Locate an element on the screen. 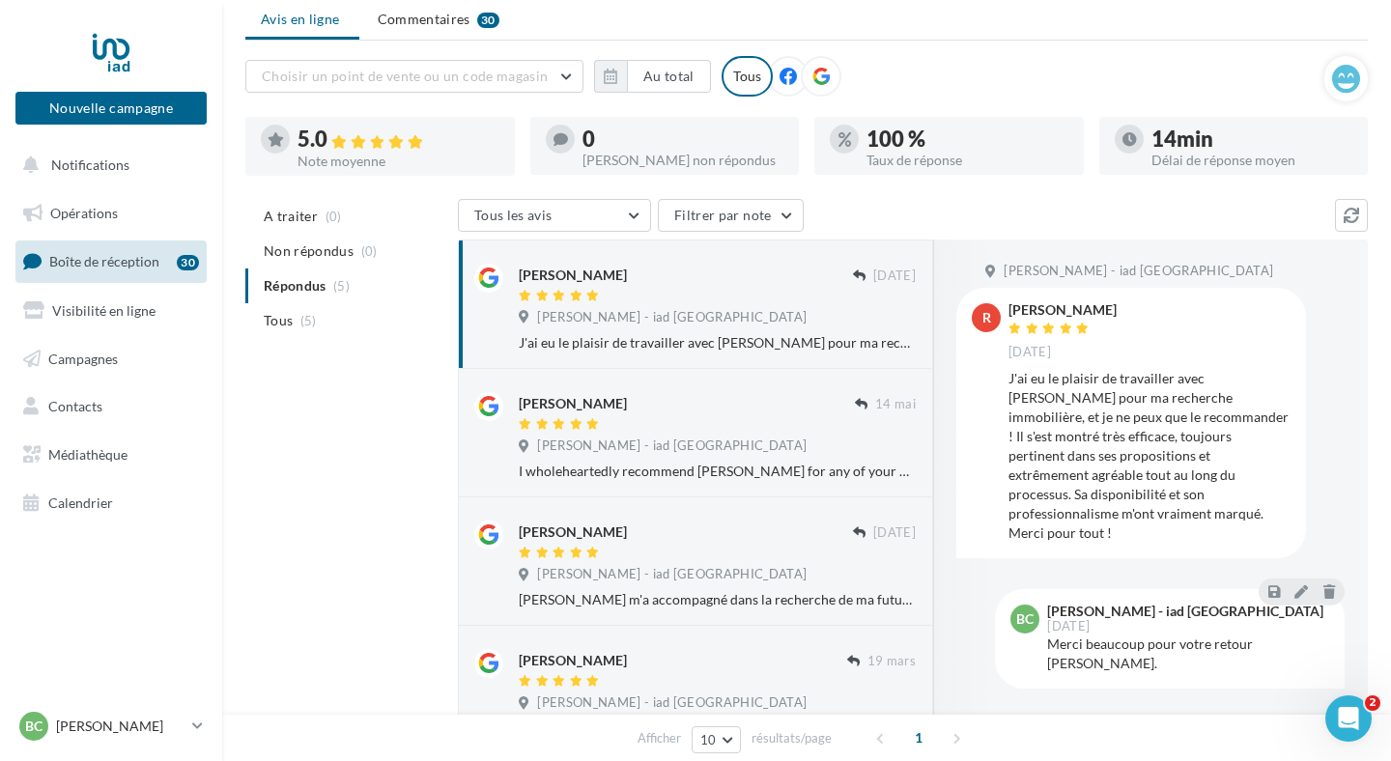 The width and height of the screenshot is (1391, 761). span: Notifications is located at coordinates (90, 164).